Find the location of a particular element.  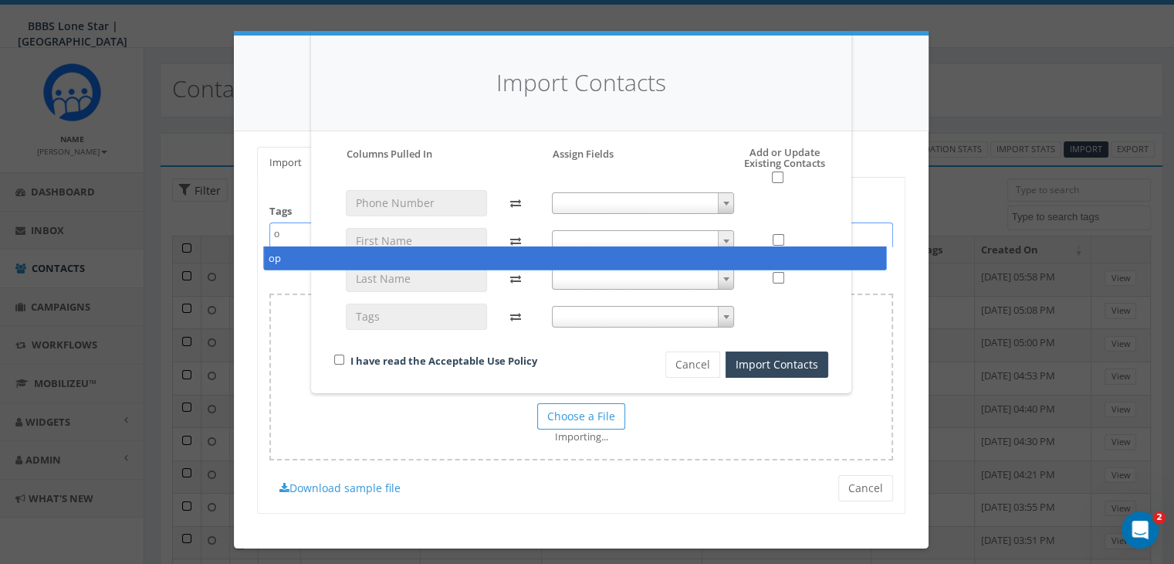

span: 2 is located at coordinates (1159, 517).